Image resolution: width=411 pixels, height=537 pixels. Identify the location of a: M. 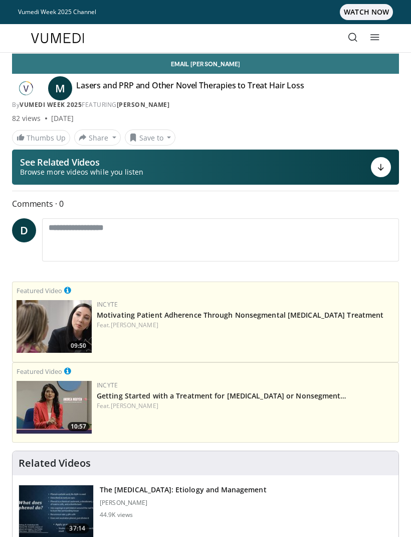
(60, 88).